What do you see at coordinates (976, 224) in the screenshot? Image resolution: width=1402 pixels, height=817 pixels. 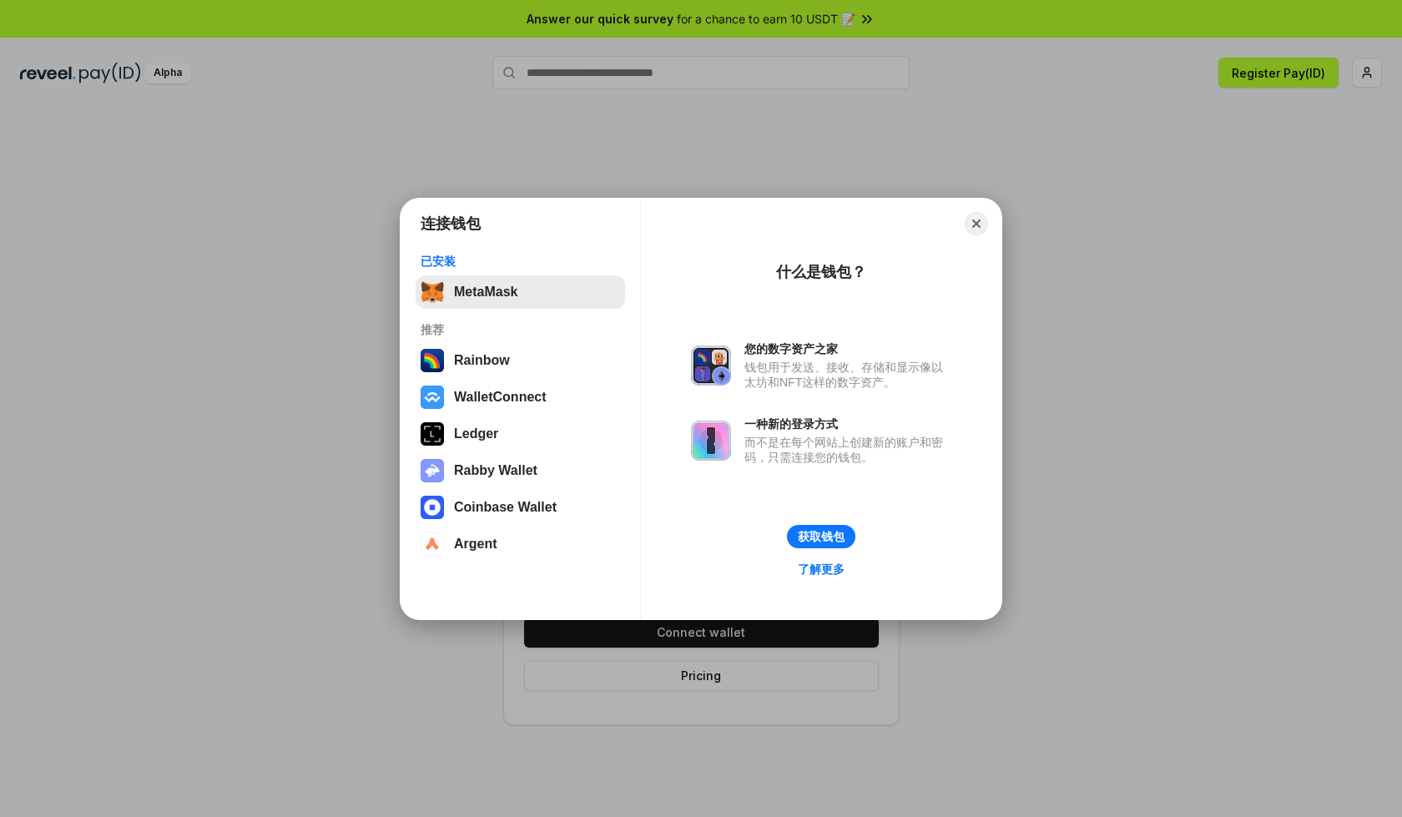 I see `button: Close` at bounding box center [976, 224].